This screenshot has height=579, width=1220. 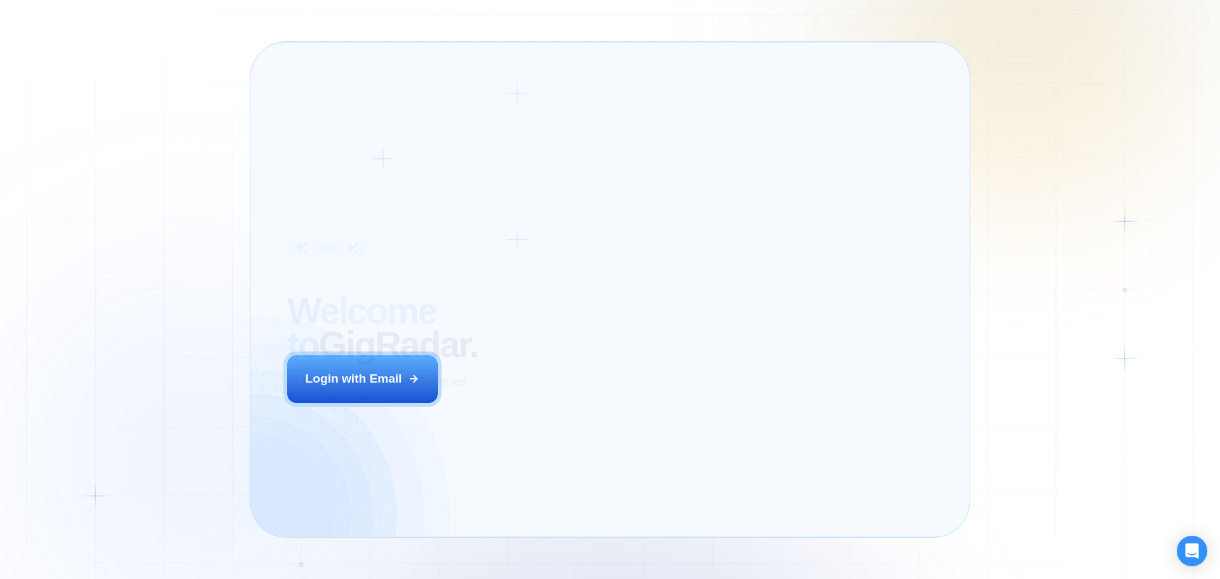 I want to click on div: Open Intercom Messenger, so click(x=1192, y=551).